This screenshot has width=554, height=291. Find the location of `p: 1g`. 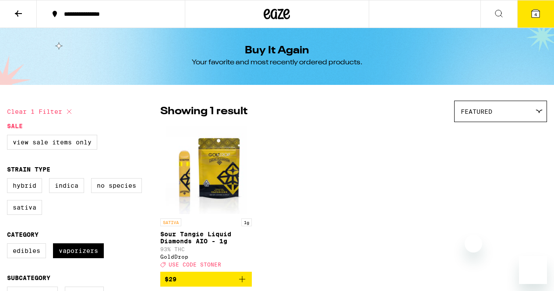

p: 1g is located at coordinates (246, 222).